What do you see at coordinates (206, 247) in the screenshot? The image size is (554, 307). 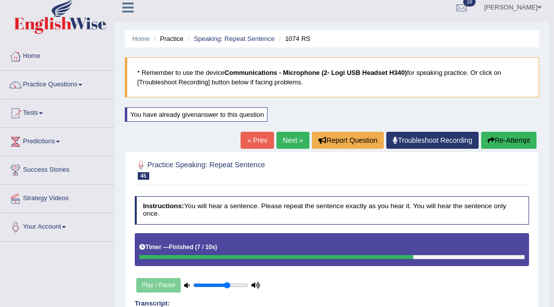 I see `b: 7 / 10s` at bounding box center [206, 247].